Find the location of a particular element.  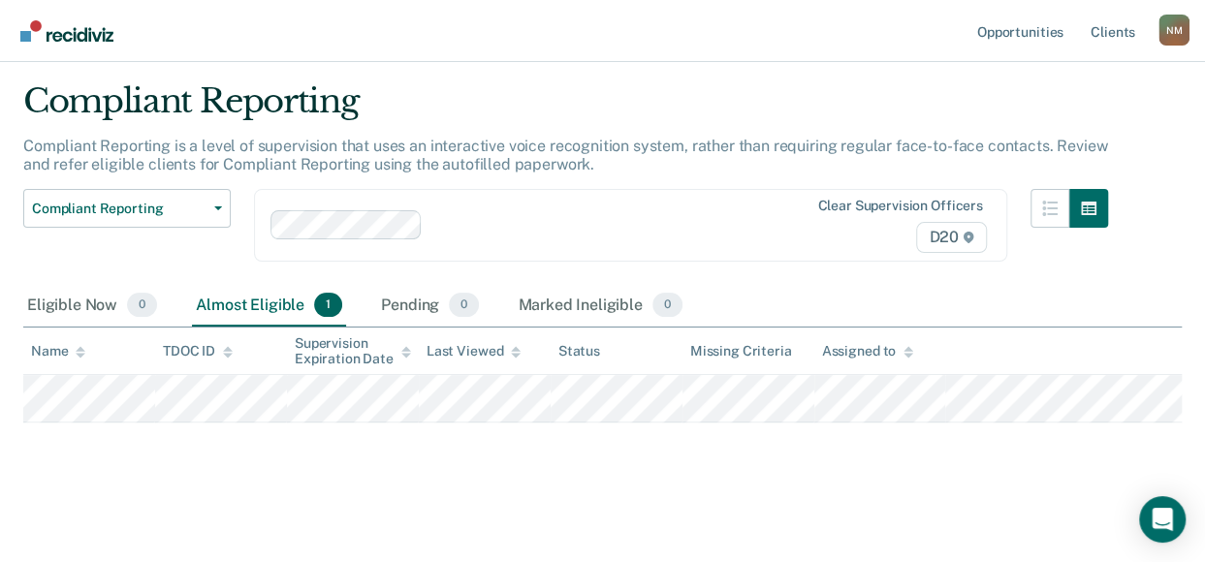

div: Eligible Now0 is located at coordinates (92, 306).